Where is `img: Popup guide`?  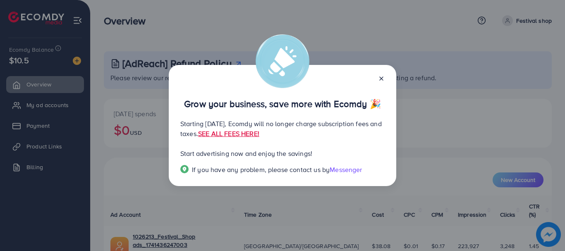 img: Popup guide is located at coordinates (185, 169).